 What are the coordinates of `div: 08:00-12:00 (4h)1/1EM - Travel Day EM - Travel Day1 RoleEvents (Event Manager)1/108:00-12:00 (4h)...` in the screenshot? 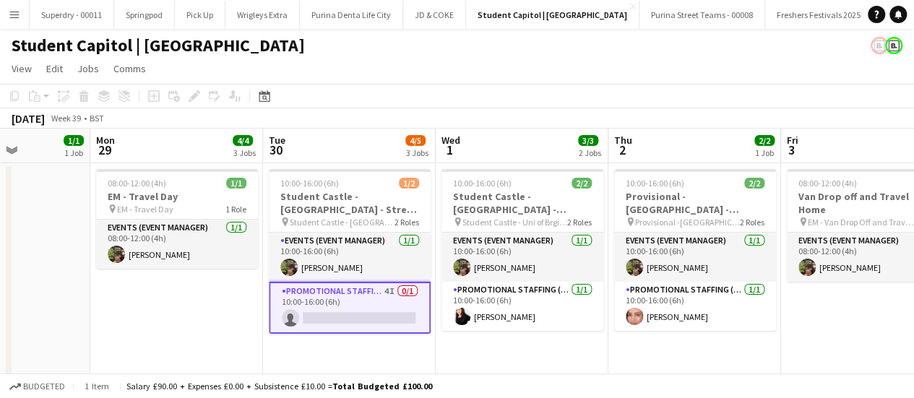 It's located at (177, 219).